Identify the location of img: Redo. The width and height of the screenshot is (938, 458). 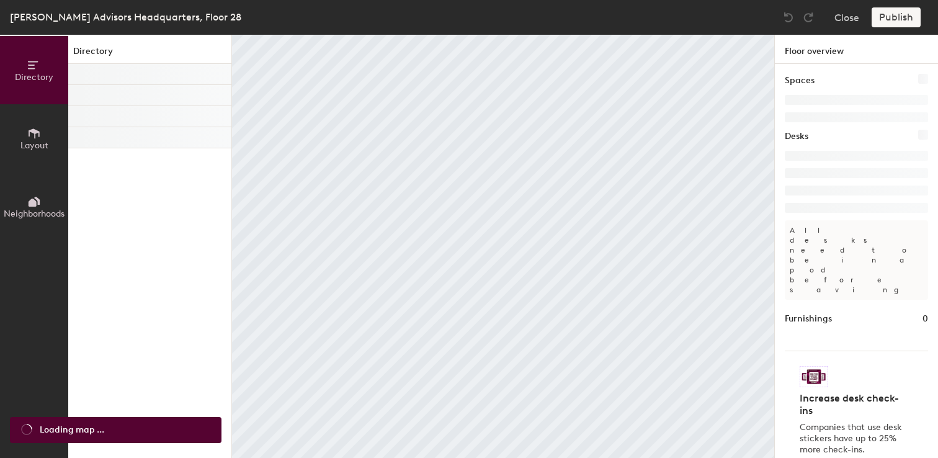
(808, 17).